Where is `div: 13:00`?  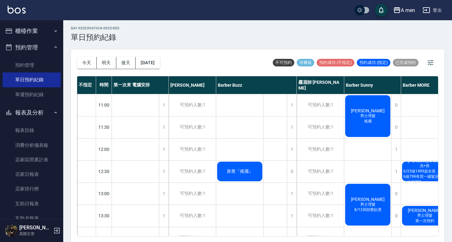 div: 13:00 is located at coordinates (104, 193).